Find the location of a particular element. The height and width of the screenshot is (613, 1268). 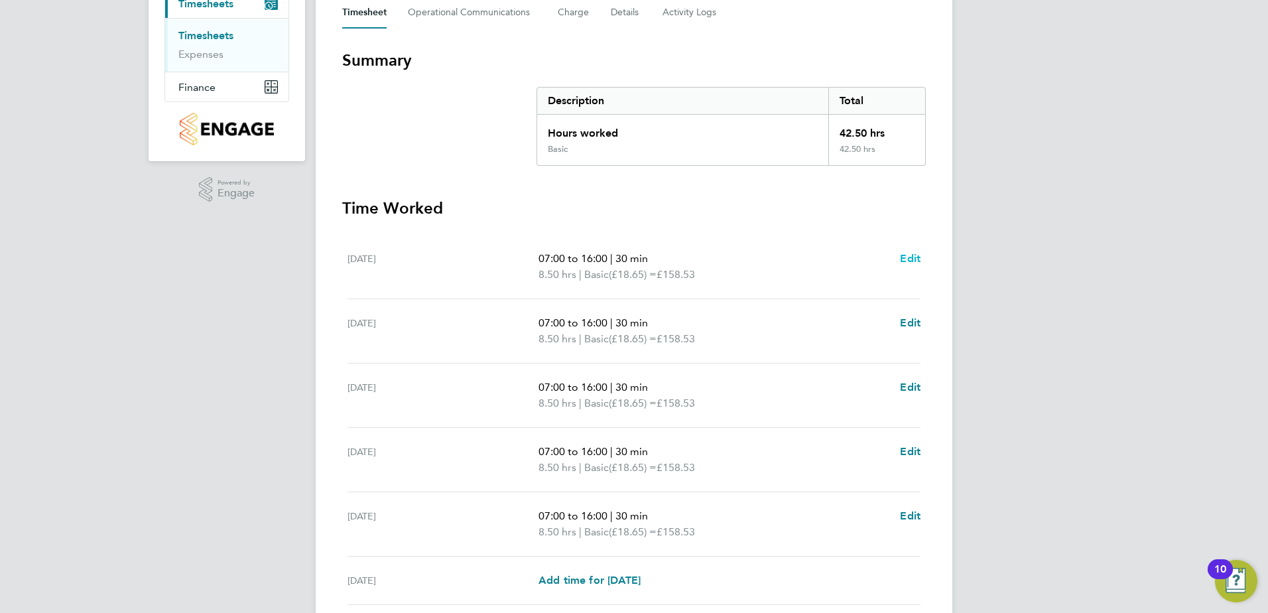

h3: Time Worked is located at coordinates (634, 208).